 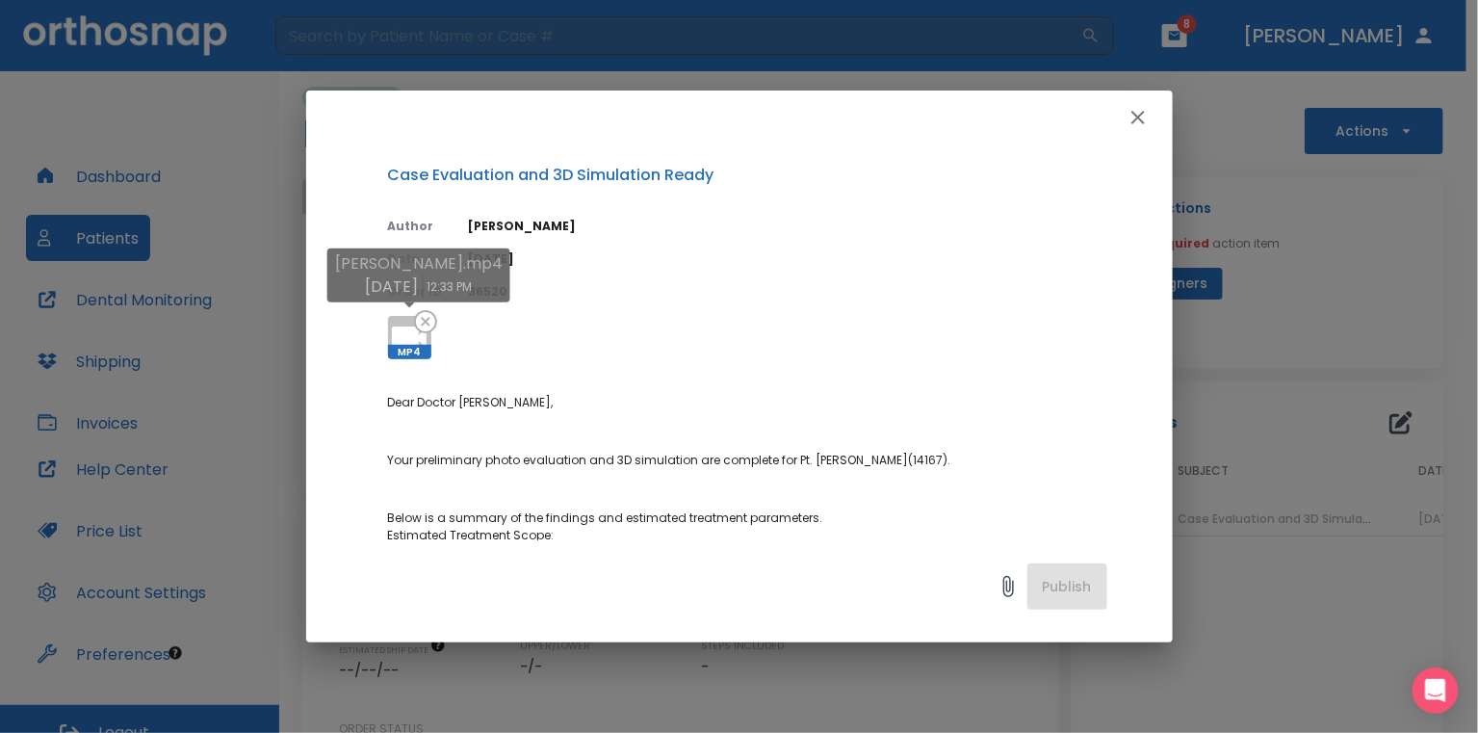 I want to click on div: Open Intercom Messenger, so click(x=1436, y=690).